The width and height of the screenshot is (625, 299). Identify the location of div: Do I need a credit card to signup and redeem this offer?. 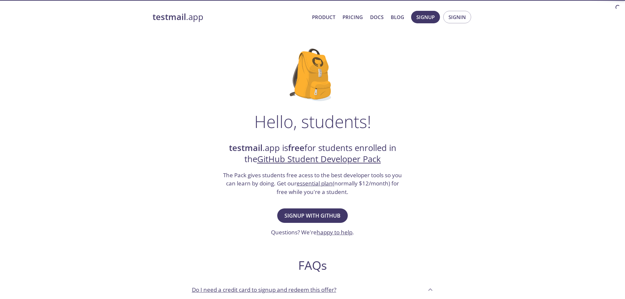
(313, 290).